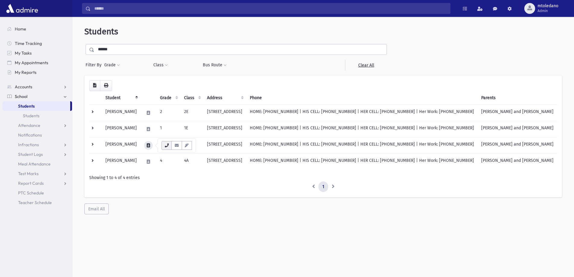  Describe the element at coordinates (37, 125) in the screenshot. I see `a: Attendance` at that location.